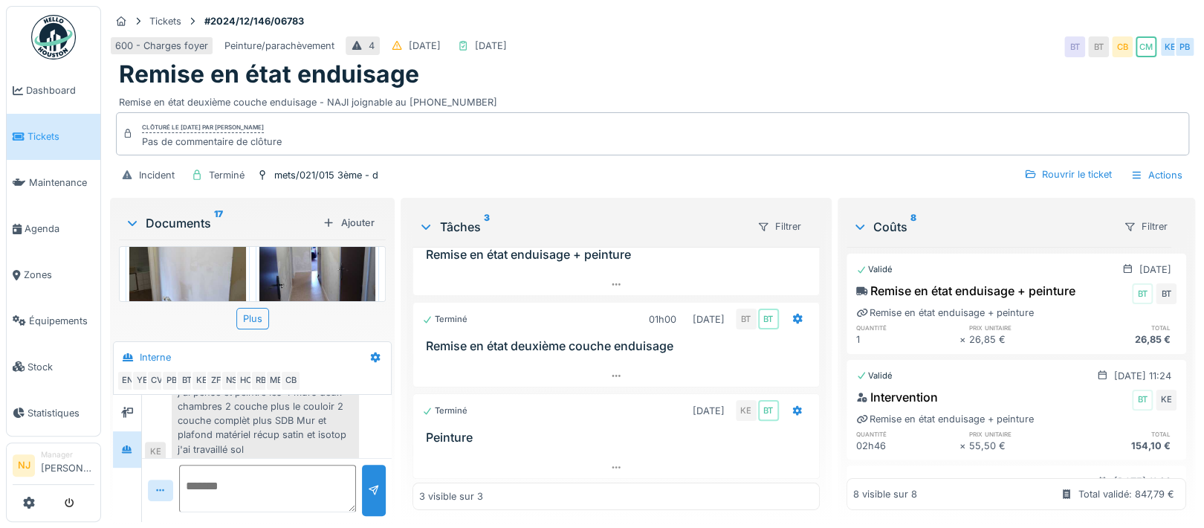  I want to click on img: 4z5jymolhtv0ig3zlou2xb89on4t, so click(187, 264).